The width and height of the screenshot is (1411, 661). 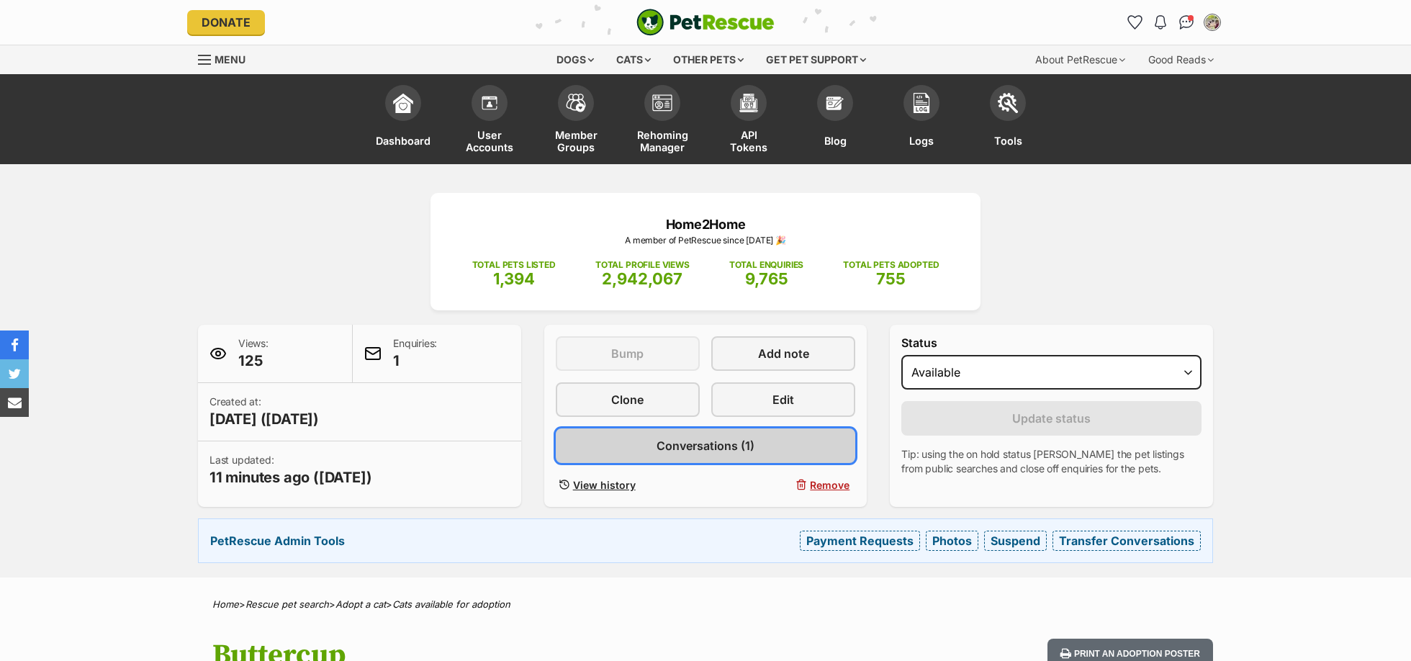 I want to click on img: team-members-icon-5396bd8760b3fe7c0b43da4ab00e1e3bb1a5d9ba89233759b79545d2d3fc5d0d.svg, so click(x=576, y=103).